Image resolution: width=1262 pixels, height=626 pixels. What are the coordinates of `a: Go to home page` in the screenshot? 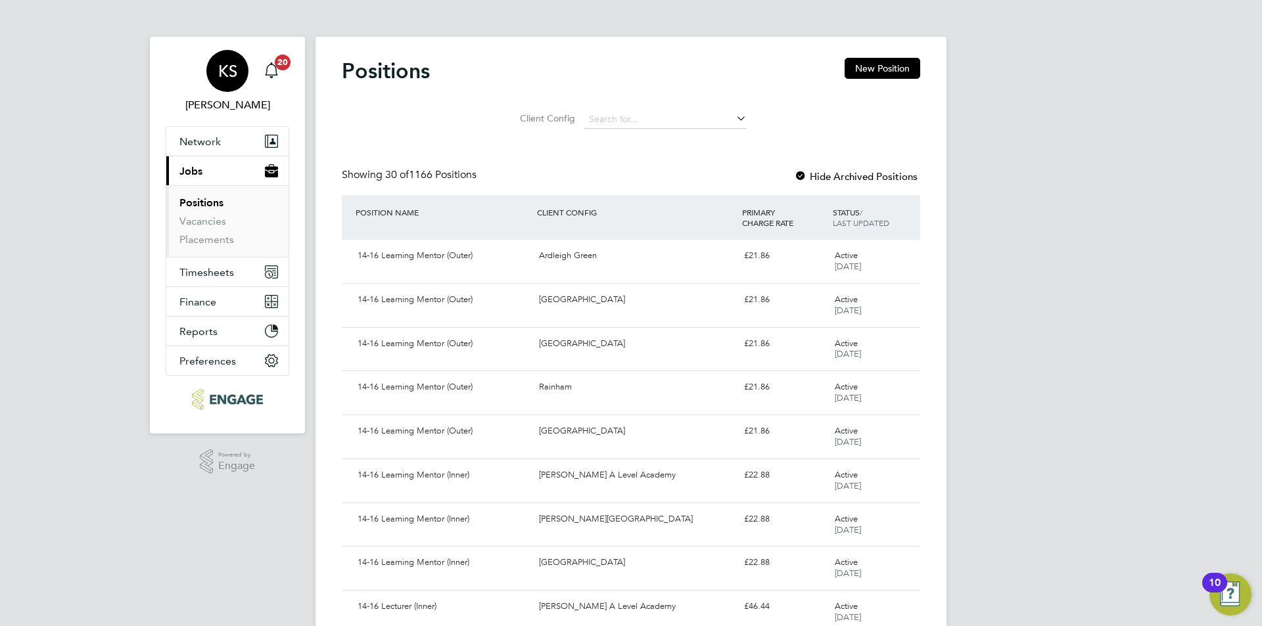 It's located at (227, 400).